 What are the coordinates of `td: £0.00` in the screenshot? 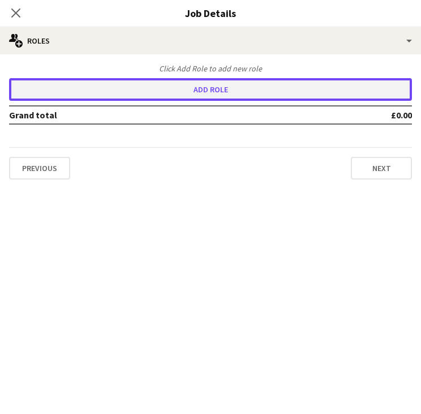 It's located at (350, 115).